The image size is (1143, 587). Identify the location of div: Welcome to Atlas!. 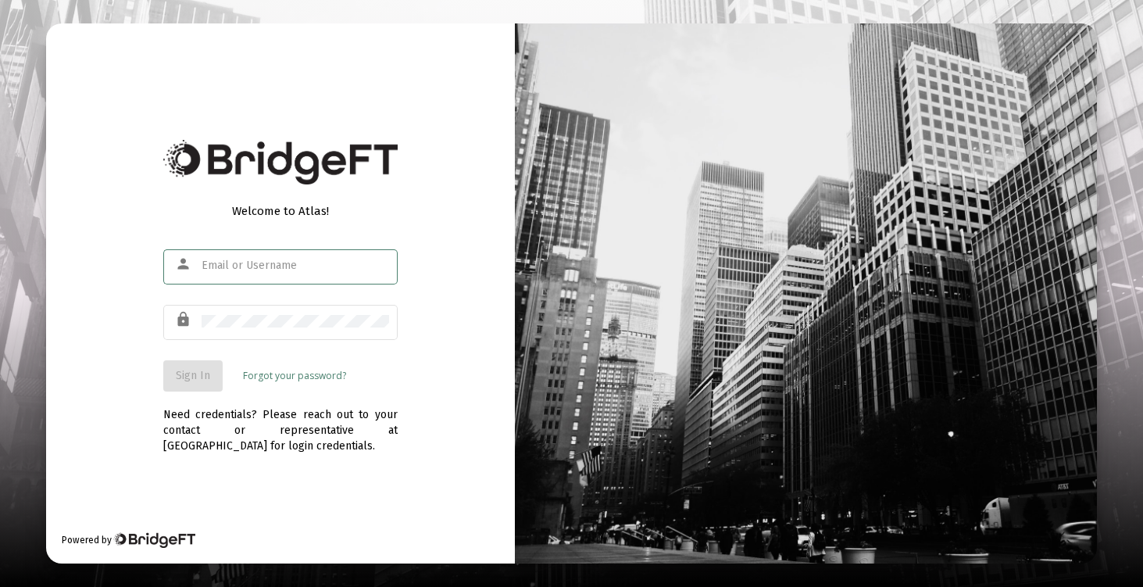
(280, 211).